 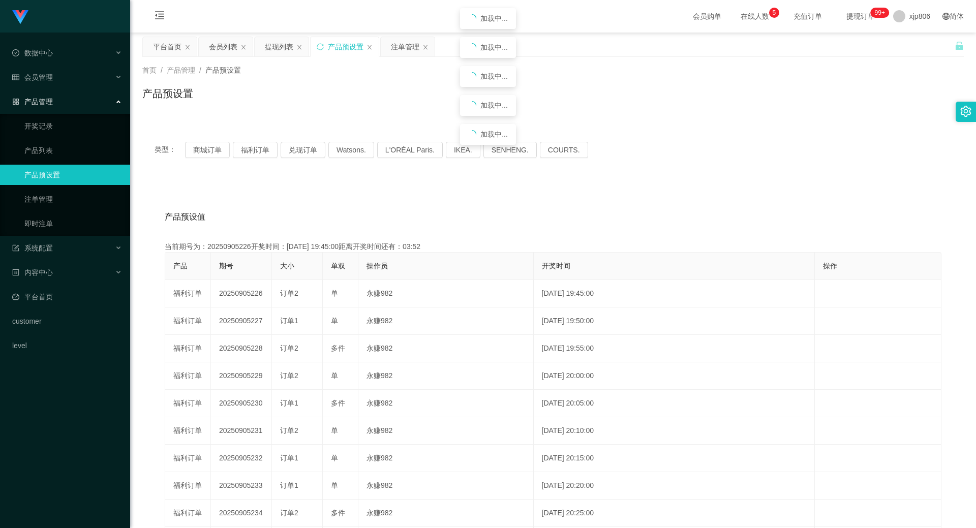 What do you see at coordinates (510, 150) in the screenshot?
I see `button: SENHENG.` at bounding box center [510, 150].